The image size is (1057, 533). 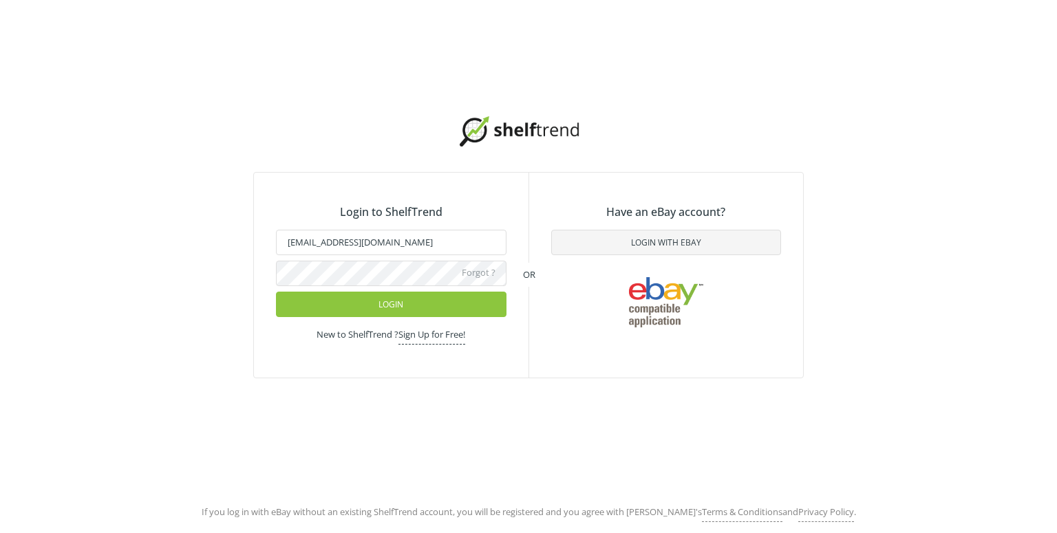 I want to click on a: Sign Up for Free!, so click(x=431, y=336).